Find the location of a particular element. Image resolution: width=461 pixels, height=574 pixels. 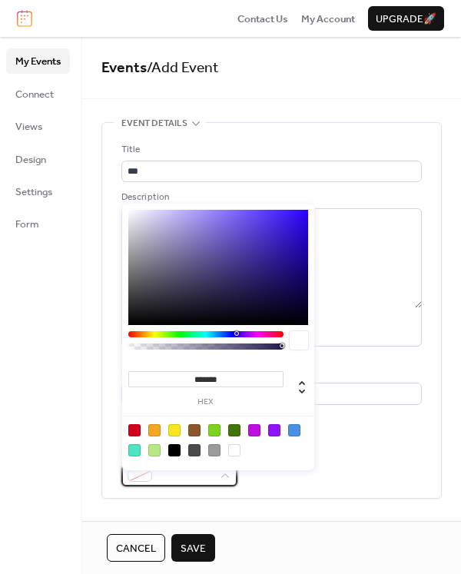

span: Design is located at coordinates (31, 160).